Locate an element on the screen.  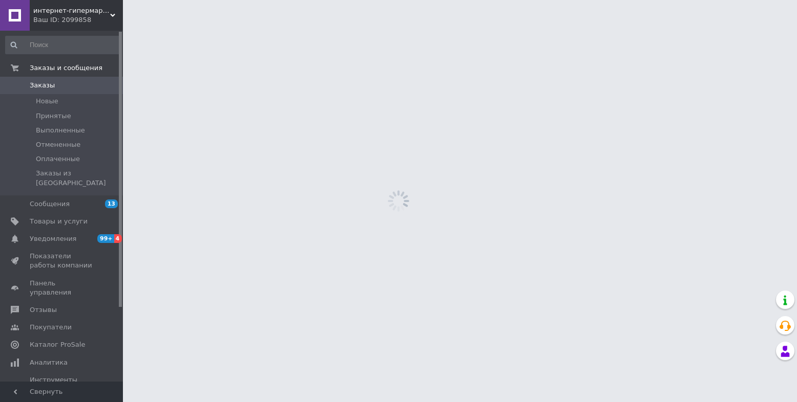
span: Оплаченные is located at coordinates (58, 159).